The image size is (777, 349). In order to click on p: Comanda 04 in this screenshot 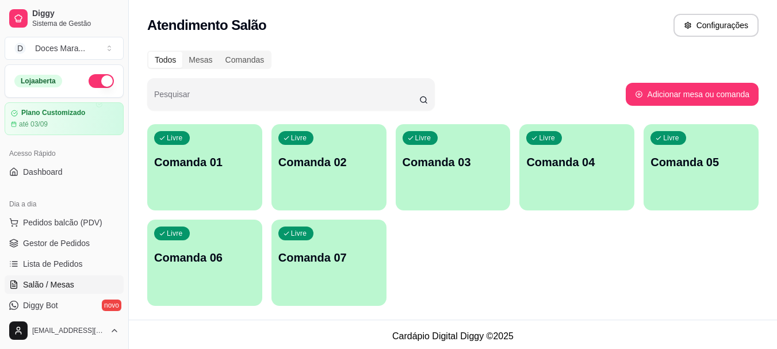, I will do `click(577, 162)`.